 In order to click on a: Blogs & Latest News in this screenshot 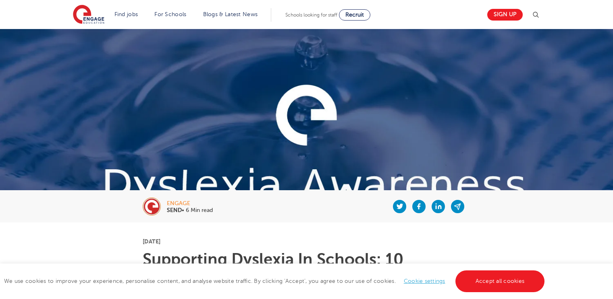, I will do `click(231, 14)`.